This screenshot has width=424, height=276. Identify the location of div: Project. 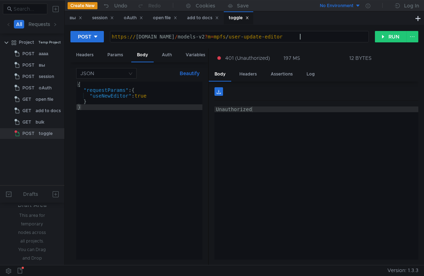
(26, 42).